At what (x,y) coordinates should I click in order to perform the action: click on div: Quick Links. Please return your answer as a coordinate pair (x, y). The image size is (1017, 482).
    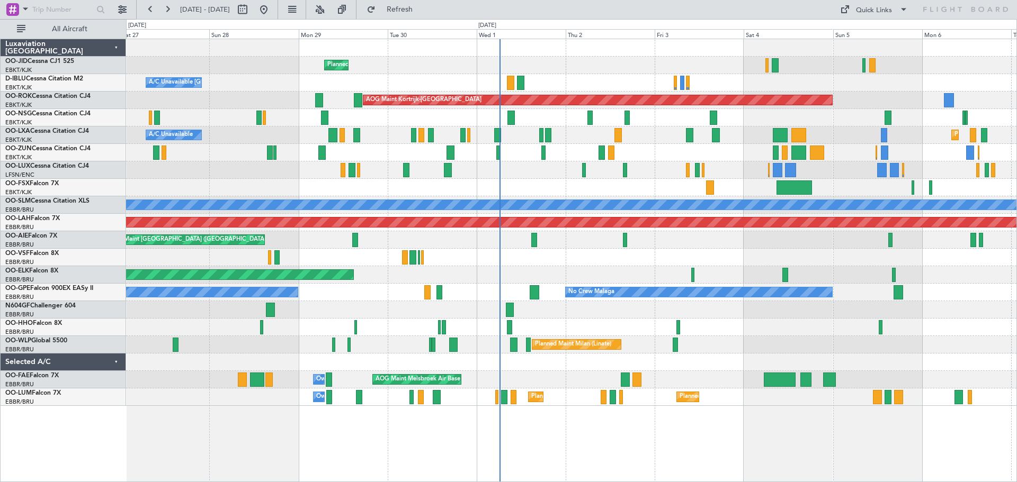
    Looking at the image, I should click on (874, 11).